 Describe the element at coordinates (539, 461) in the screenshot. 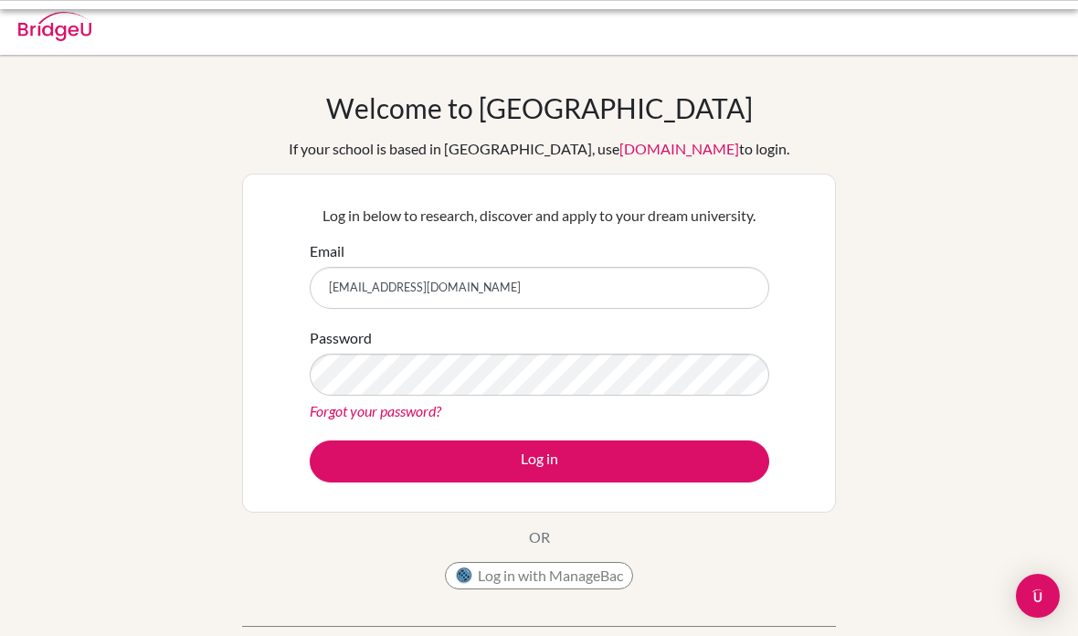

I see `button: Log in` at that location.